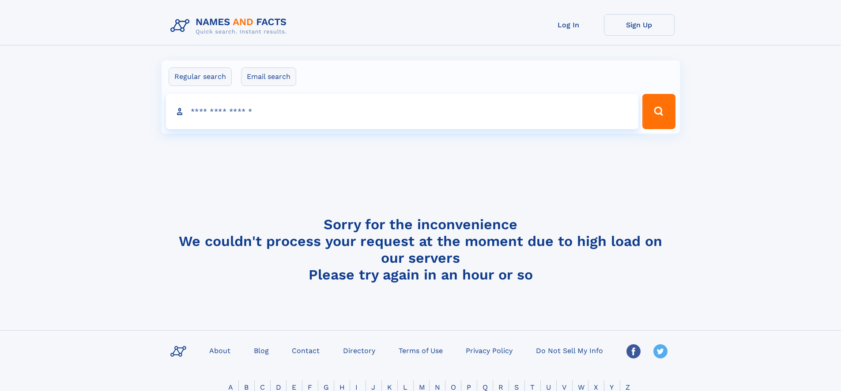 The width and height of the screenshot is (841, 391). I want to click on a: Privacy Policy, so click(489, 350).